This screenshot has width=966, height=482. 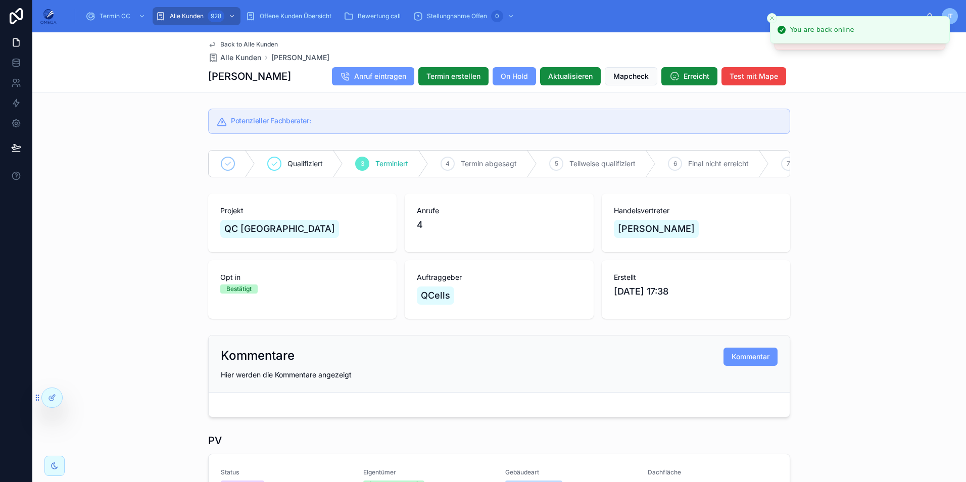 What do you see at coordinates (249, 44) in the screenshot?
I see `span: Back to Alle Kunden` at bounding box center [249, 44].